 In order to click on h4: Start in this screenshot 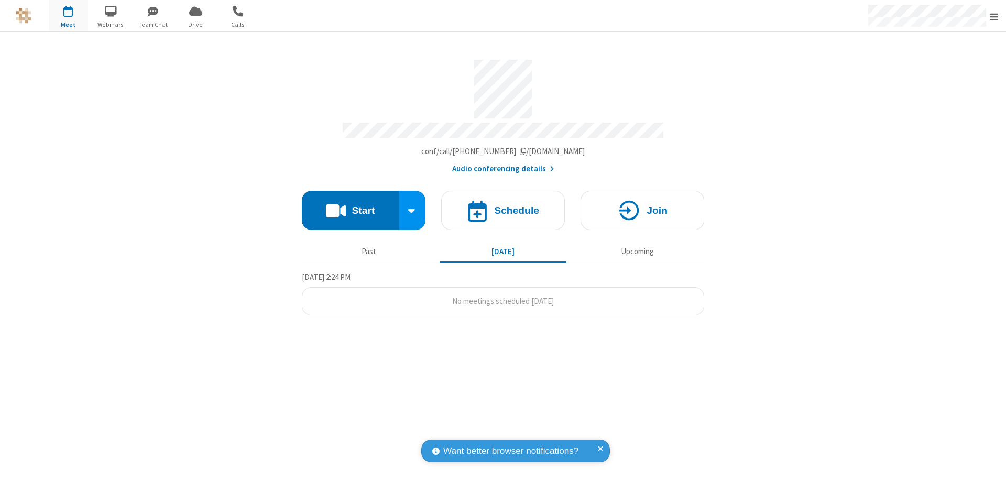, I will do `click(363, 210)`.